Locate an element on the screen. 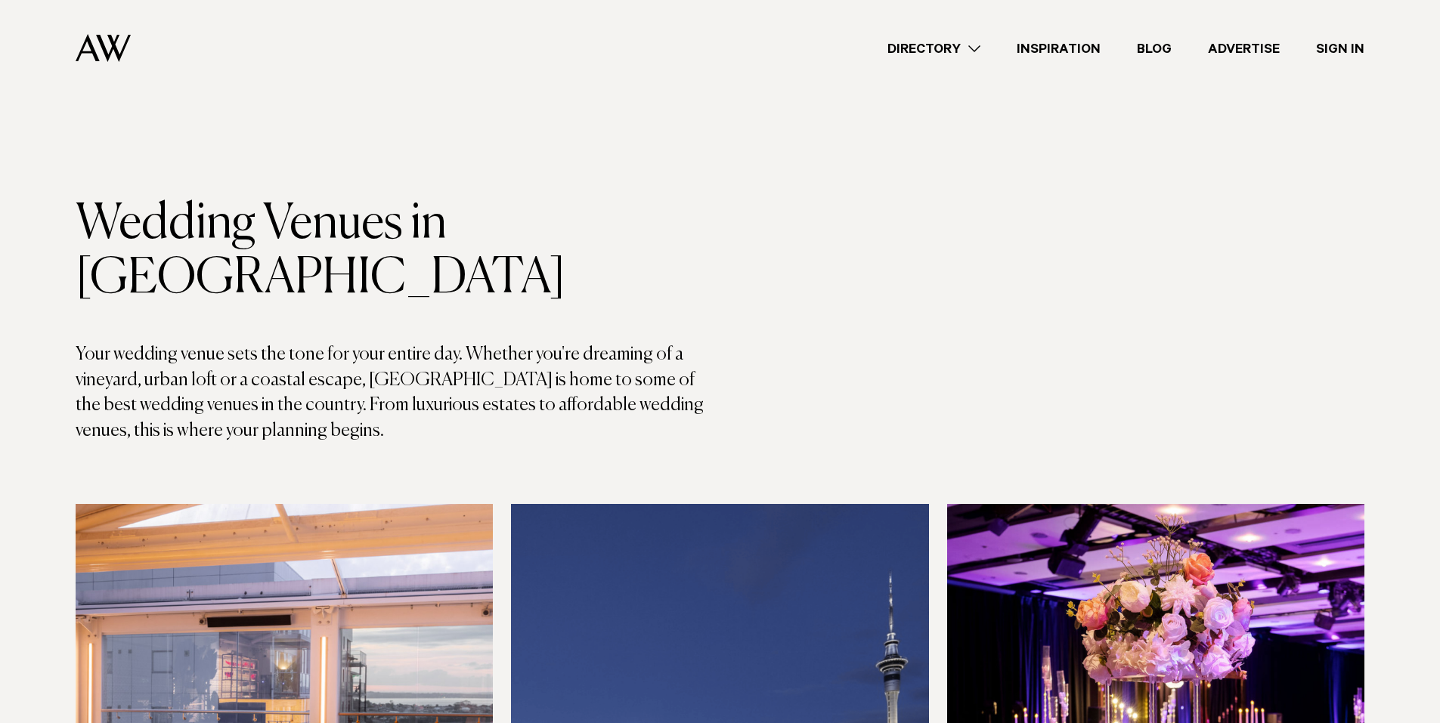  a: Directory is located at coordinates (934, 48).